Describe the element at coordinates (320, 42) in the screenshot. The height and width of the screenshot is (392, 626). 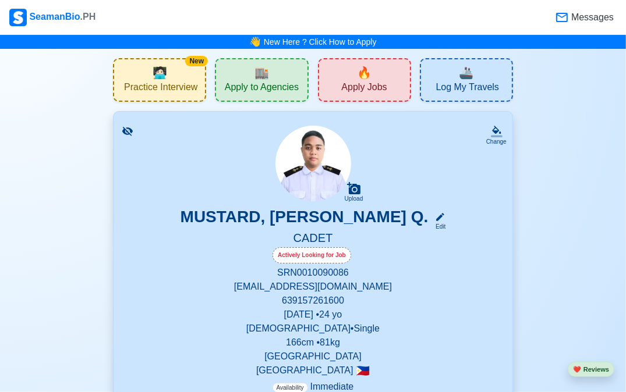
I see `a: New Here ? Click How to Apply` at that location.